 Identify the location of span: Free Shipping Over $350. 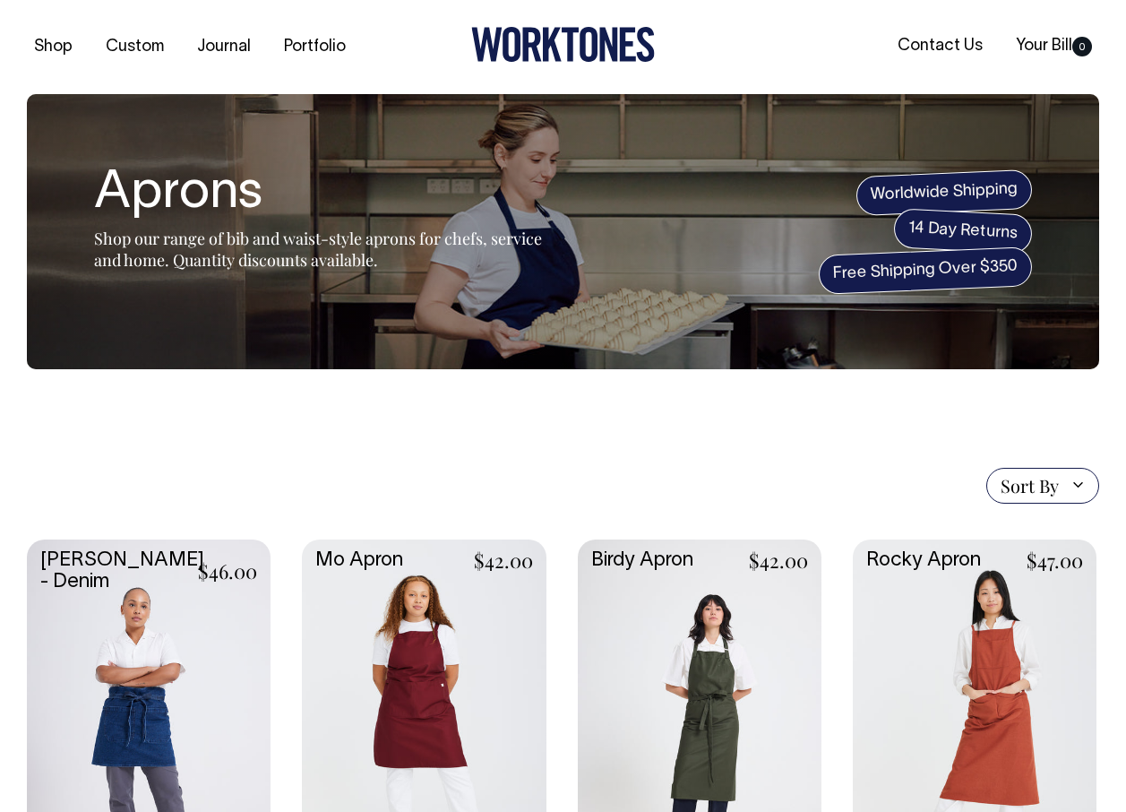
(926, 271).